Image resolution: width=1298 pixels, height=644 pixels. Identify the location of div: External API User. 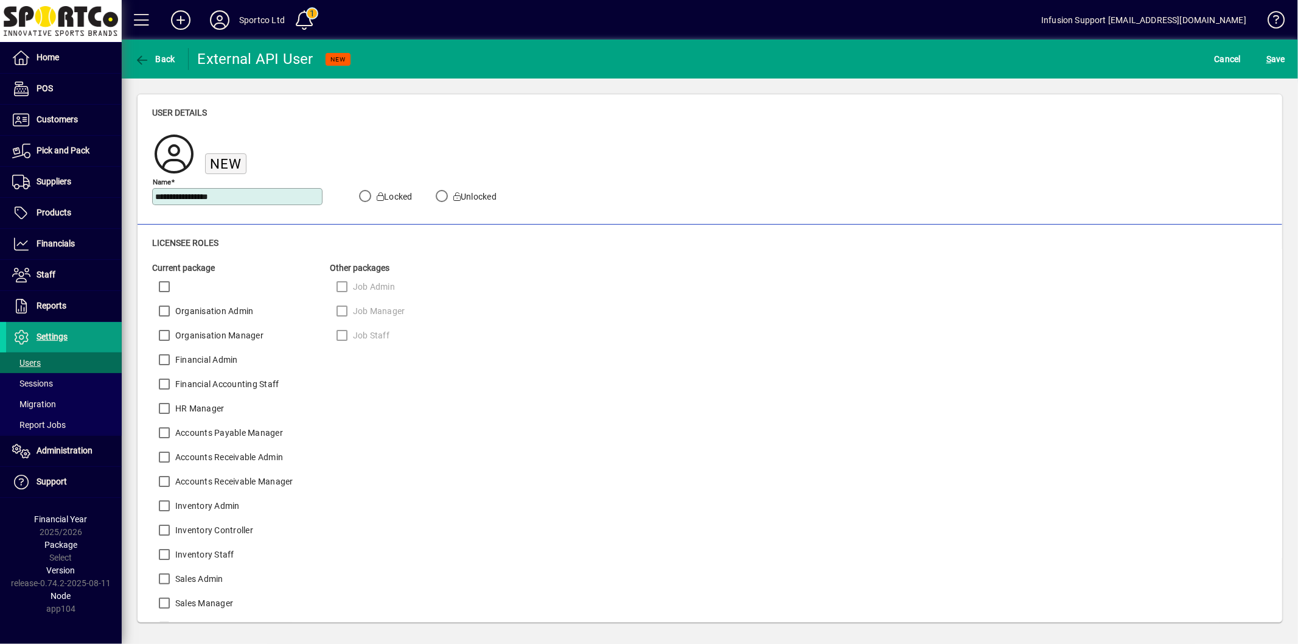
(256, 59).